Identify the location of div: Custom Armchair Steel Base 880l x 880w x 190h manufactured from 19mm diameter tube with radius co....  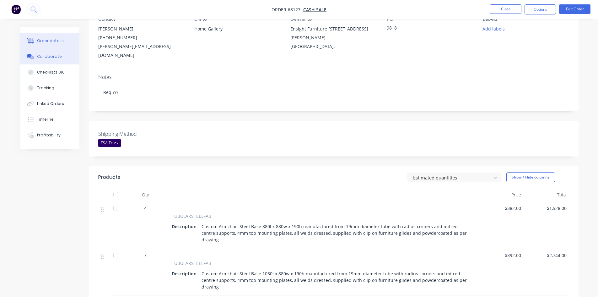
(335, 233).